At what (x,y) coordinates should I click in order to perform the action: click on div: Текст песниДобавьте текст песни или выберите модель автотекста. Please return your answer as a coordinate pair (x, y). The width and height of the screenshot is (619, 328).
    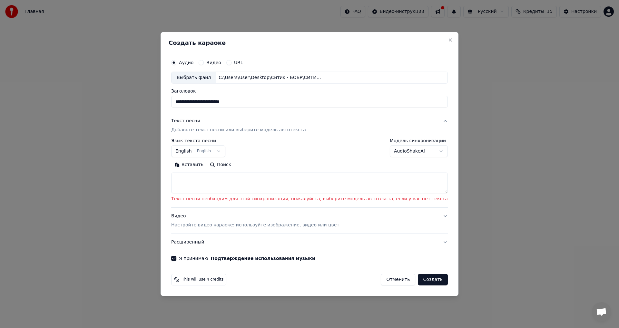
    Looking at the image, I should click on (309, 173).